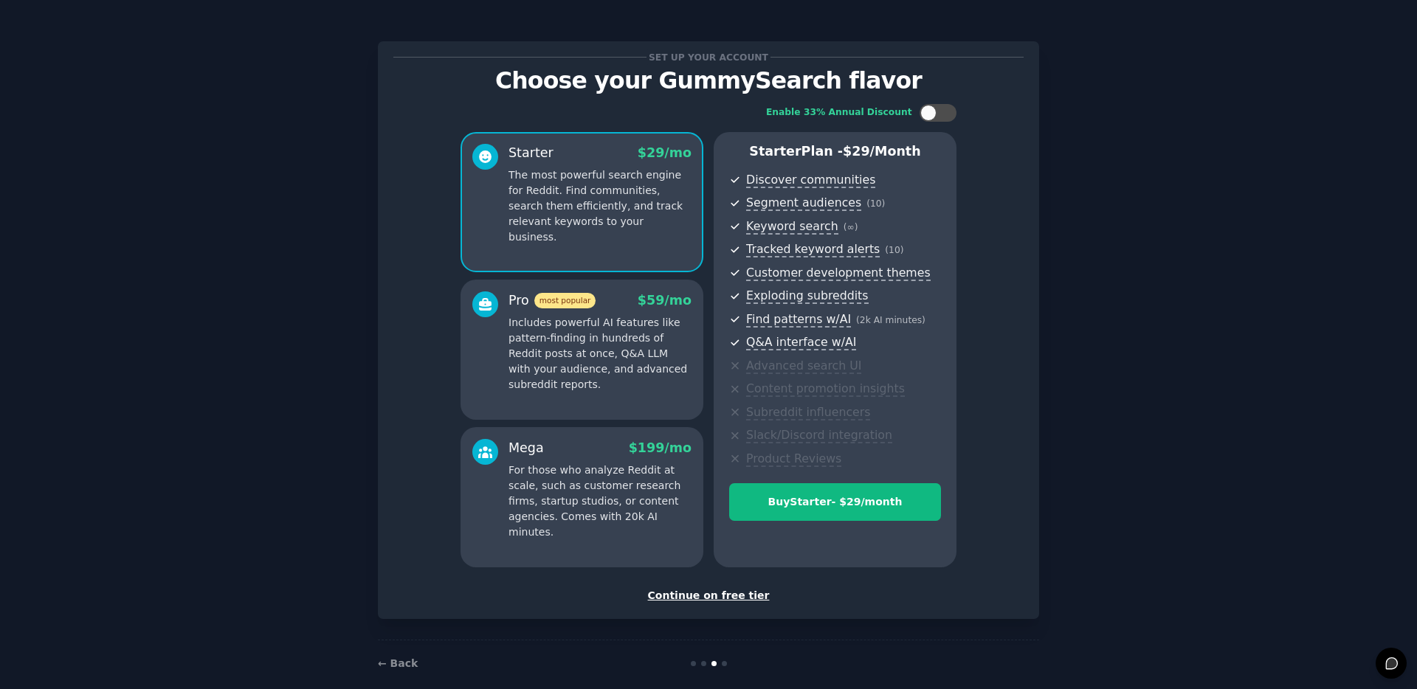  I want to click on span: Exploding subreddits, so click(806, 296).